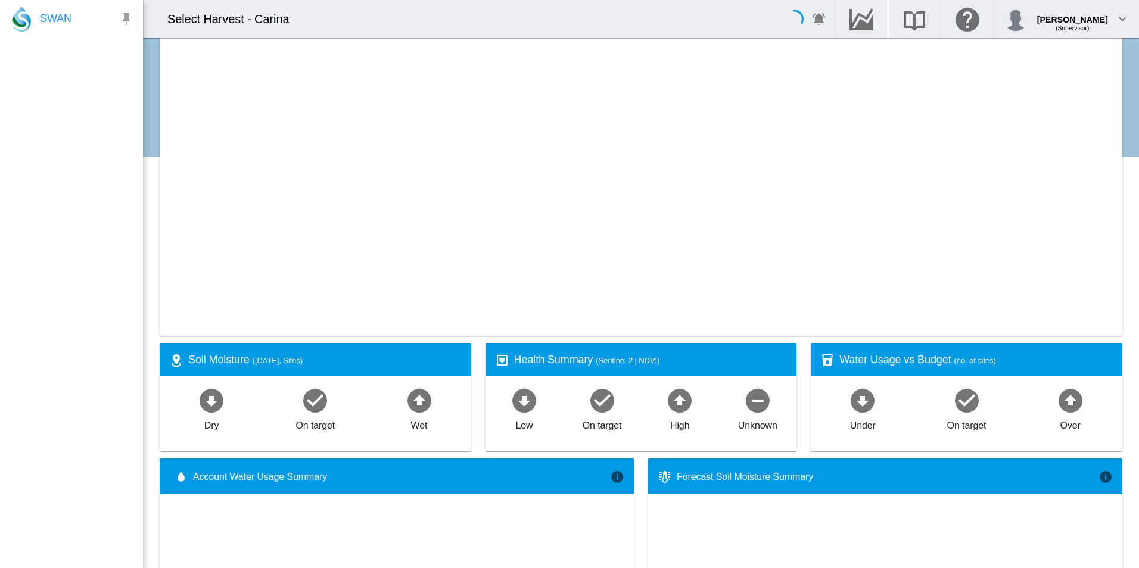  I want to click on span: Account Water Usage Summary, so click(401, 477).